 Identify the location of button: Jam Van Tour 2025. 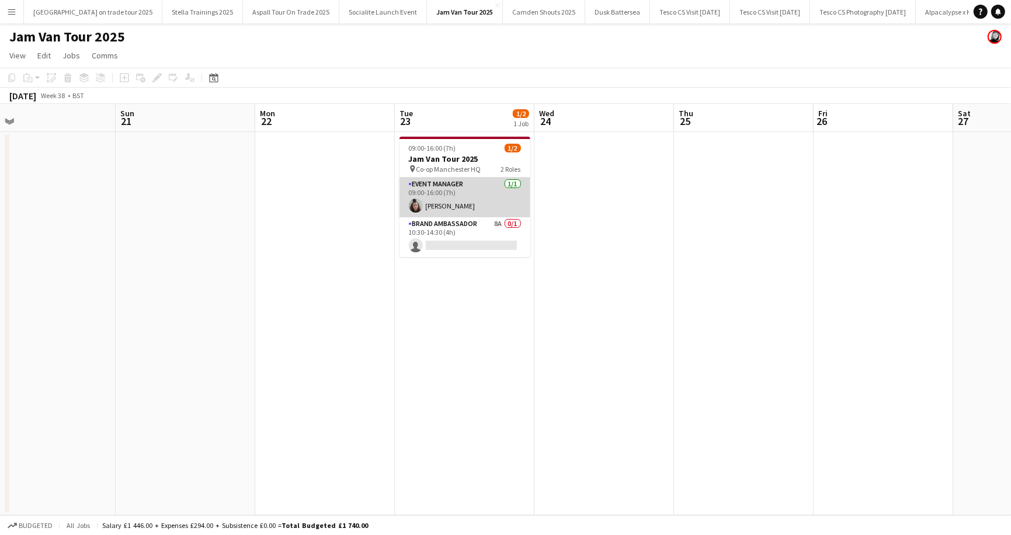
(465, 12).